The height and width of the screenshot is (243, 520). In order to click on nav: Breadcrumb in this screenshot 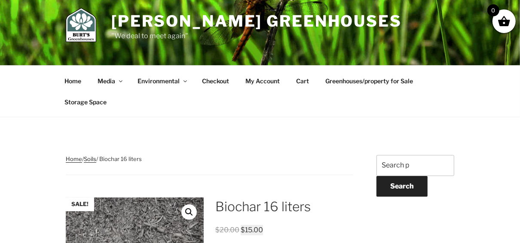, I will do `click(209, 165)`.